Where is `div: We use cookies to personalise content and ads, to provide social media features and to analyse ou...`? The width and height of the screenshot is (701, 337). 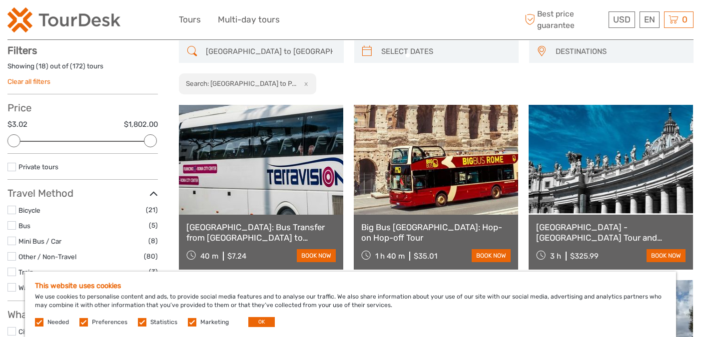 div: We use cookies to personalise content and ads, to provide social media features and to analyse ou... is located at coordinates (350, 304).